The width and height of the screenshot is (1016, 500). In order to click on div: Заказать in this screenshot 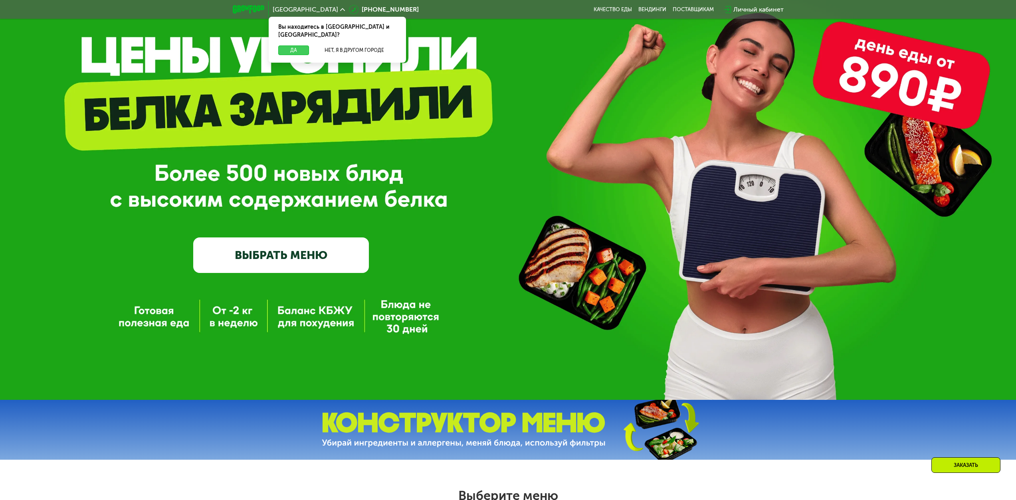, I will do `click(966, 465)`.